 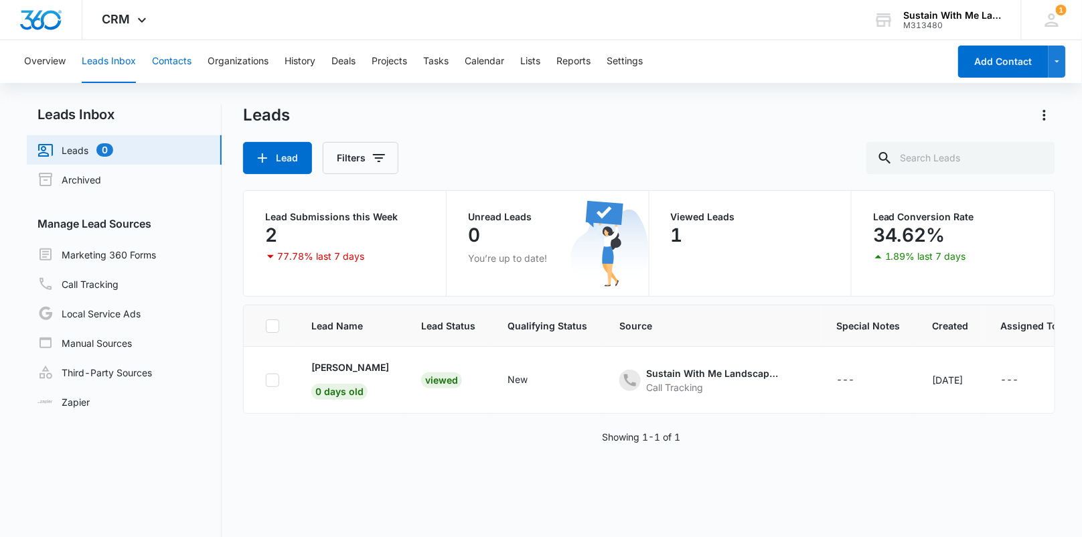 I want to click on a: Third-Party Sources, so click(x=94, y=372).